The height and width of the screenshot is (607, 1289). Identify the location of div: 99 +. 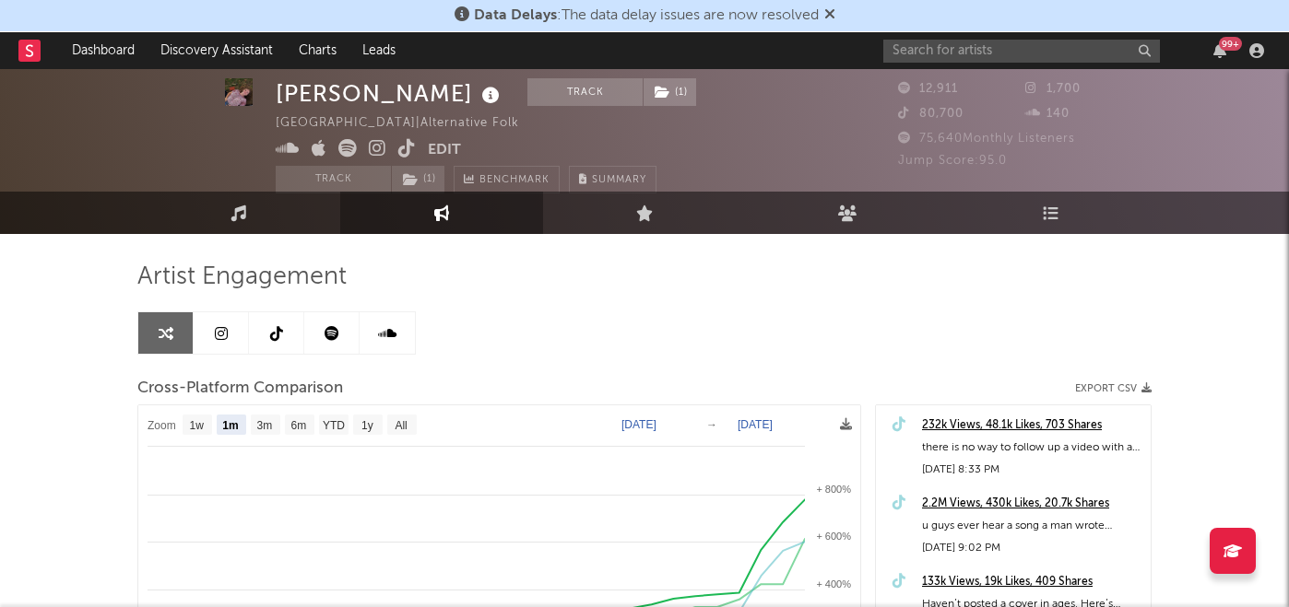
(1230, 43).